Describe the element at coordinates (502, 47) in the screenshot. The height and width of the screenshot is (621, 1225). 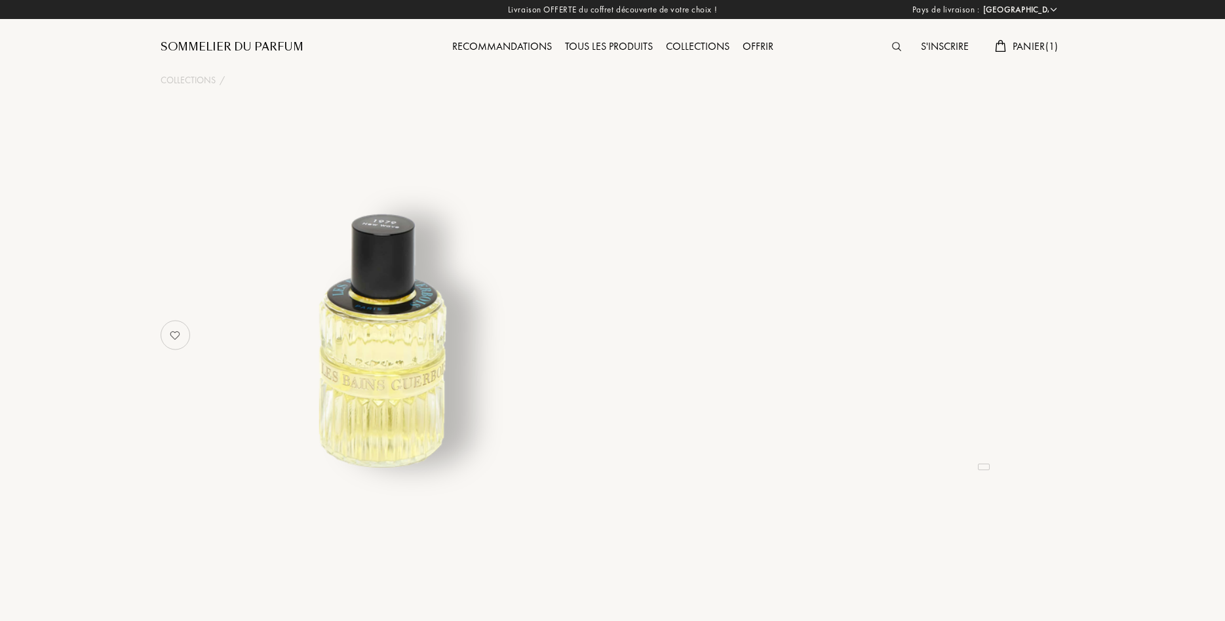
I see `div: Recommandations` at that location.